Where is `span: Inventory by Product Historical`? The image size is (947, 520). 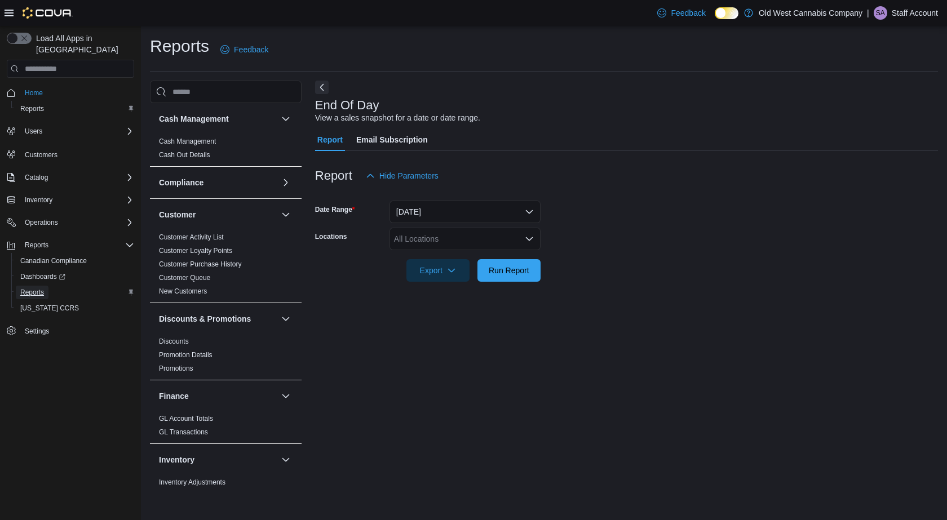 span: Inventory by Product Historical is located at coordinates (205, 496).